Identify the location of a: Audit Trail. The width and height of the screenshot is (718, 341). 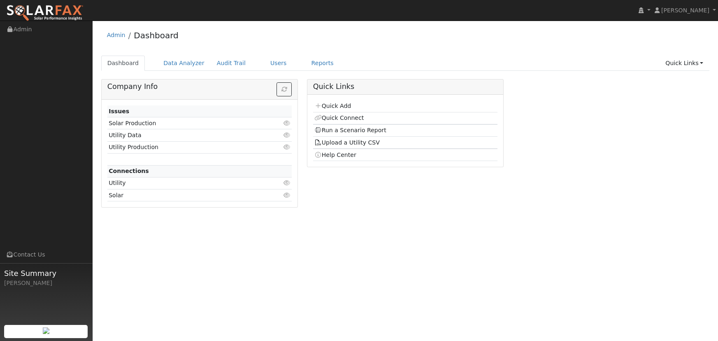
(231, 63).